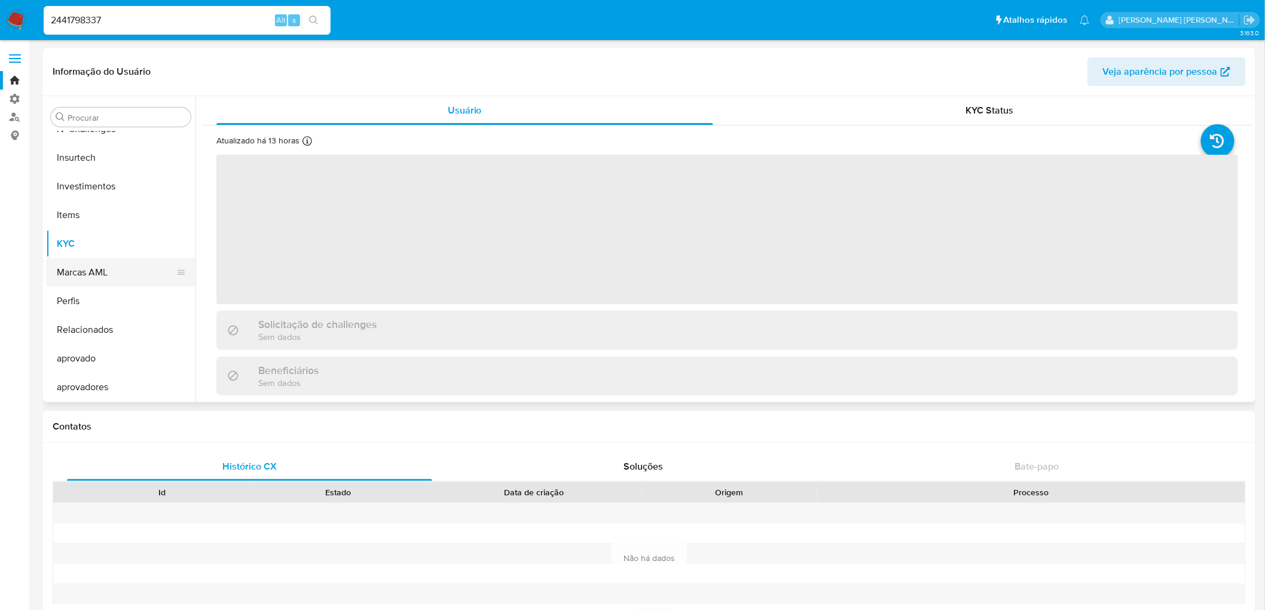  Describe the element at coordinates (121, 301) in the screenshot. I see `button: Perfis` at that location.